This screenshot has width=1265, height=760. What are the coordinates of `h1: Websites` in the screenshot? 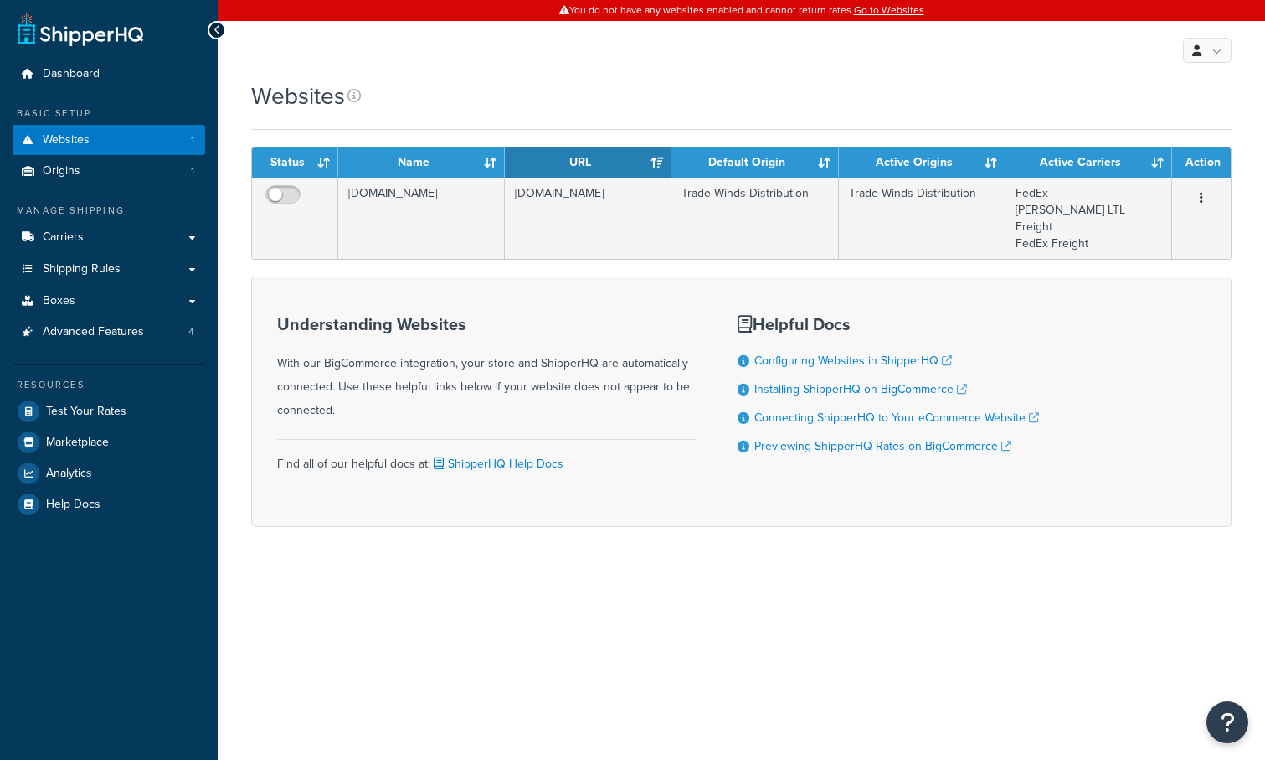 It's located at (298, 95).